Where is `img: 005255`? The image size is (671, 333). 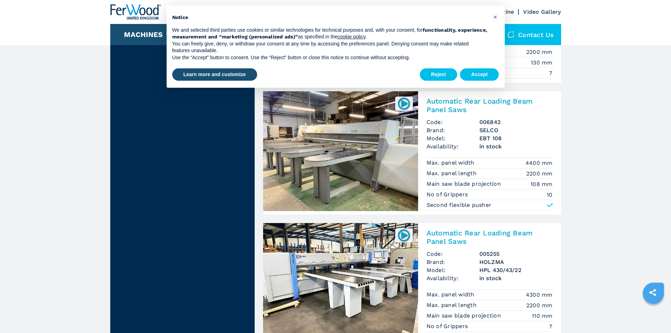 img: 005255 is located at coordinates (403, 235).